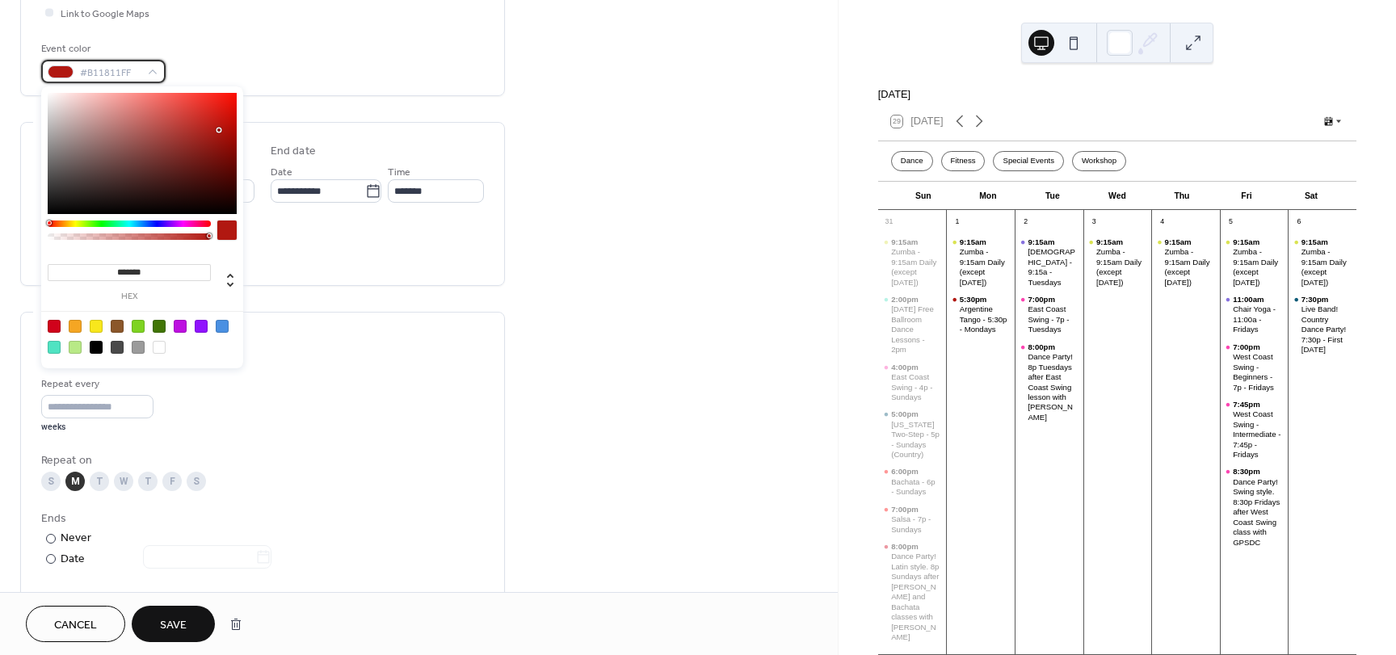 This screenshot has width=1396, height=655. Describe the element at coordinates (974, 300) in the screenshot. I see `span: 5:30pm` at that location.